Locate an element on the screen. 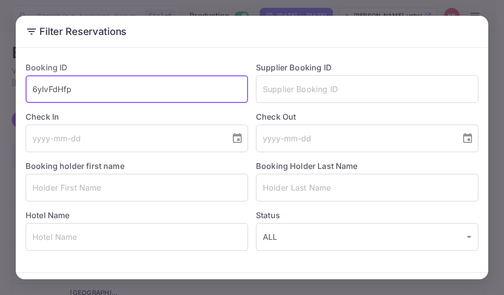 This screenshot has height=295, width=504. div: ALL is located at coordinates (367, 237).